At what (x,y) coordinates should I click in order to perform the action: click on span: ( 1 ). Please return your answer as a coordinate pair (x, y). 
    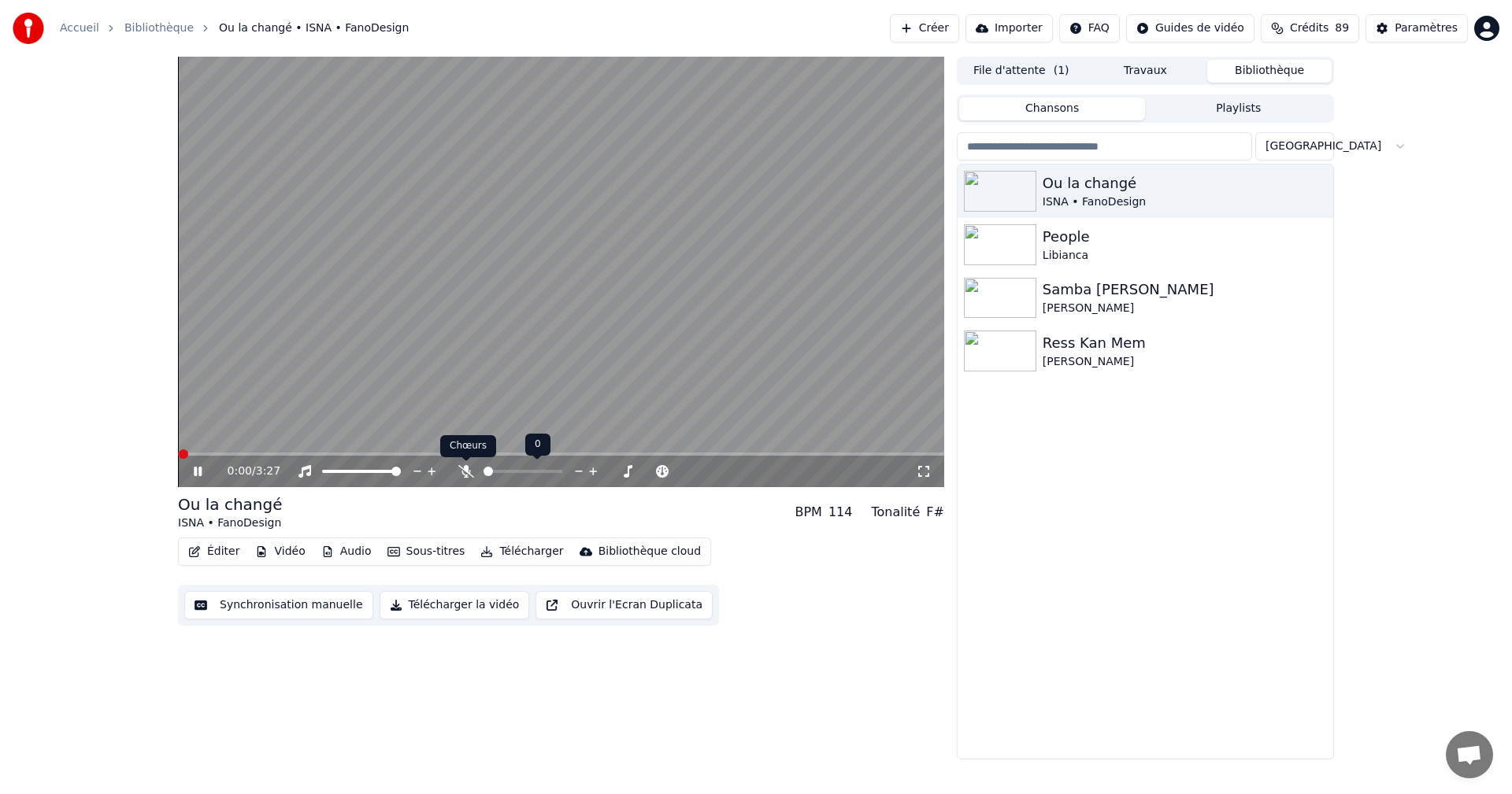
    Looking at the image, I should click on (1062, 71).